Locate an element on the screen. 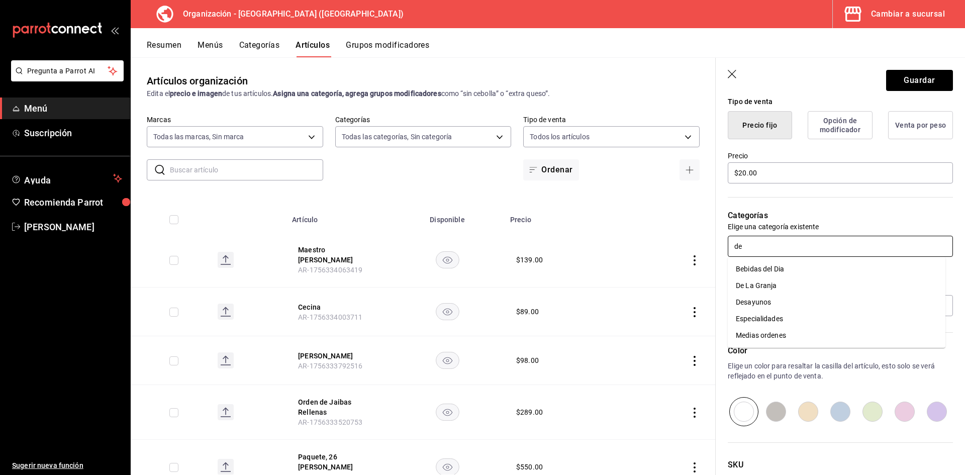  span: Recomienda Parrot is located at coordinates (73, 202).